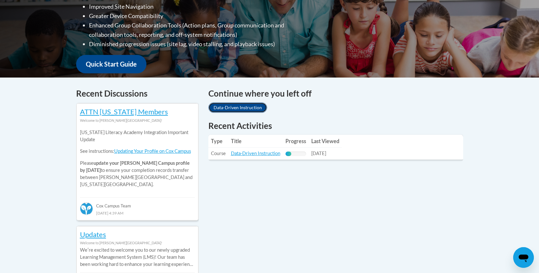 This screenshot has height=273, width=539. What do you see at coordinates (336, 93) in the screenshot?
I see `h4: Continue where you left off` at bounding box center [336, 93].